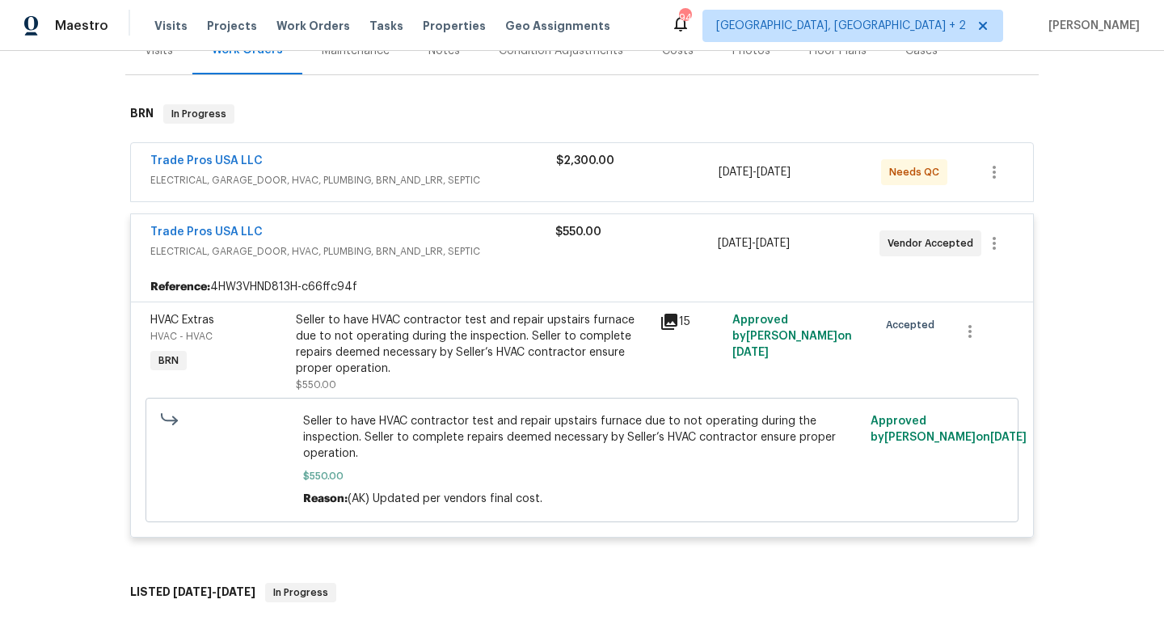 This screenshot has width=1164, height=629. I want to click on div: Costs, so click(677, 51).